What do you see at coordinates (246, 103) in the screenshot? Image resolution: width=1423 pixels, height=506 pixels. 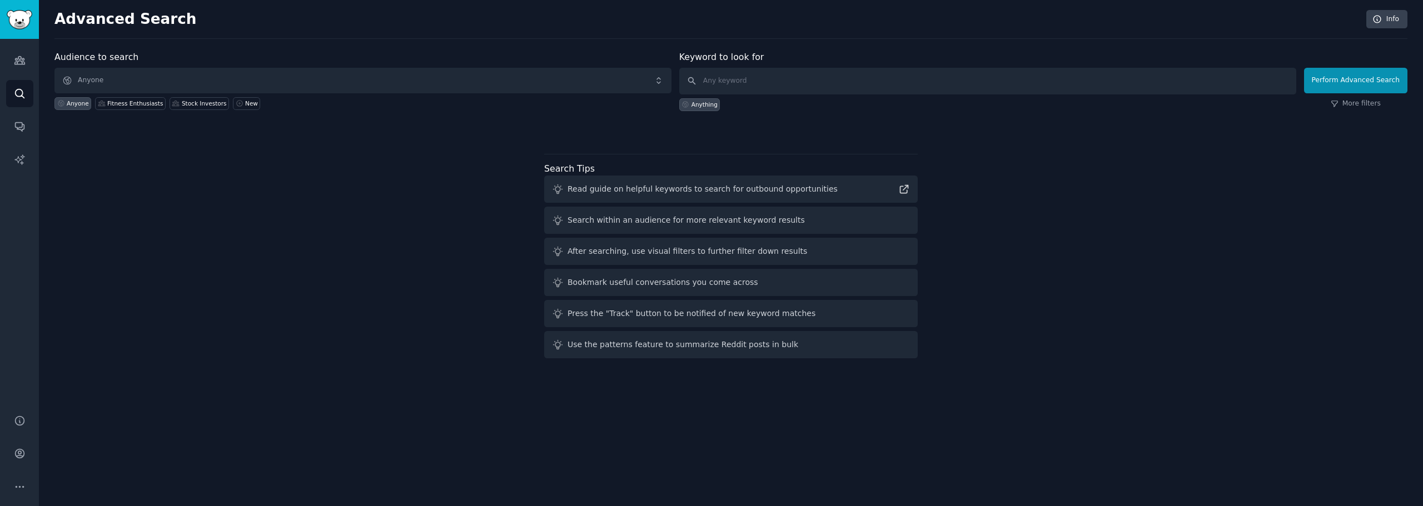 I see `a: New` at bounding box center [246, 103].